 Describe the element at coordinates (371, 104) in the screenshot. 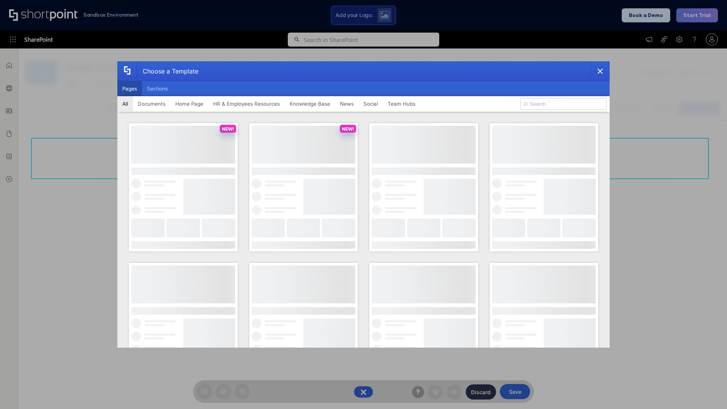

I see `button: Social` at that location.